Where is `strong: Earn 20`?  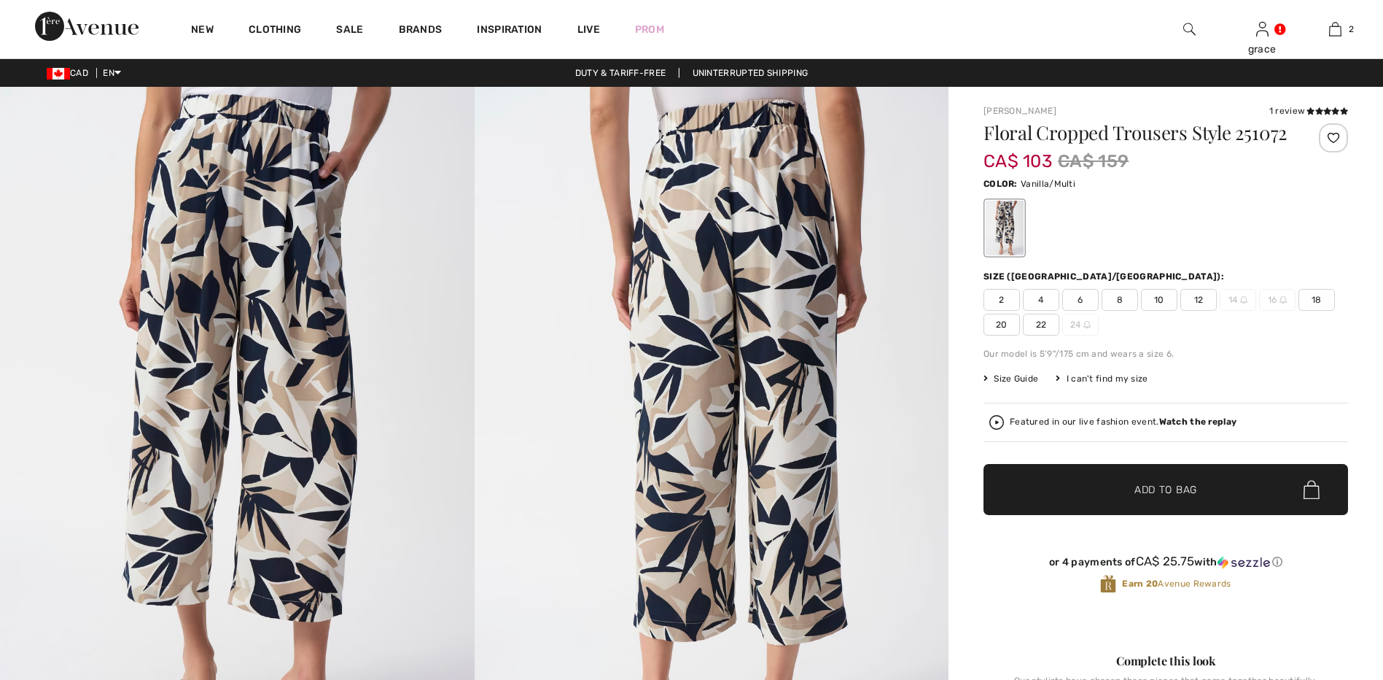
strong: Earn 20 is located at coordinates (1140, 583).